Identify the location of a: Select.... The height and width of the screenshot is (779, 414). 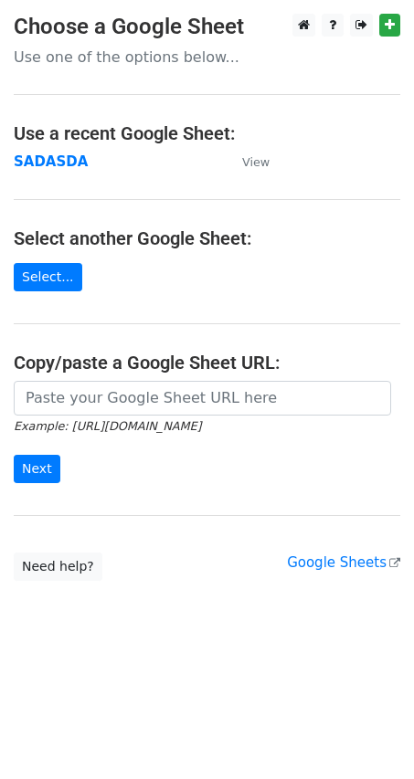
(47, 277).